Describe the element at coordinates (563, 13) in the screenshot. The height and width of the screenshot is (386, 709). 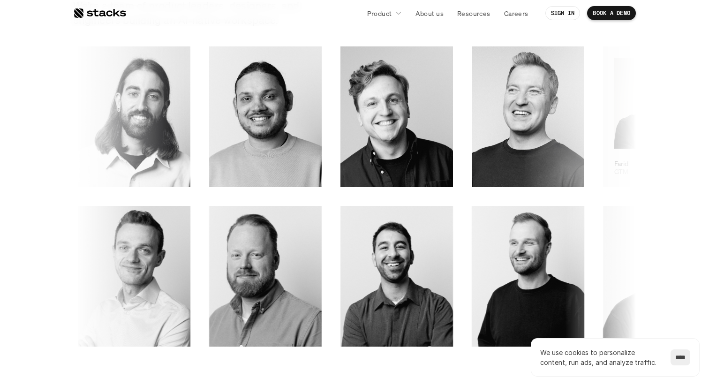
I see `a: SIGN IN` at that location.